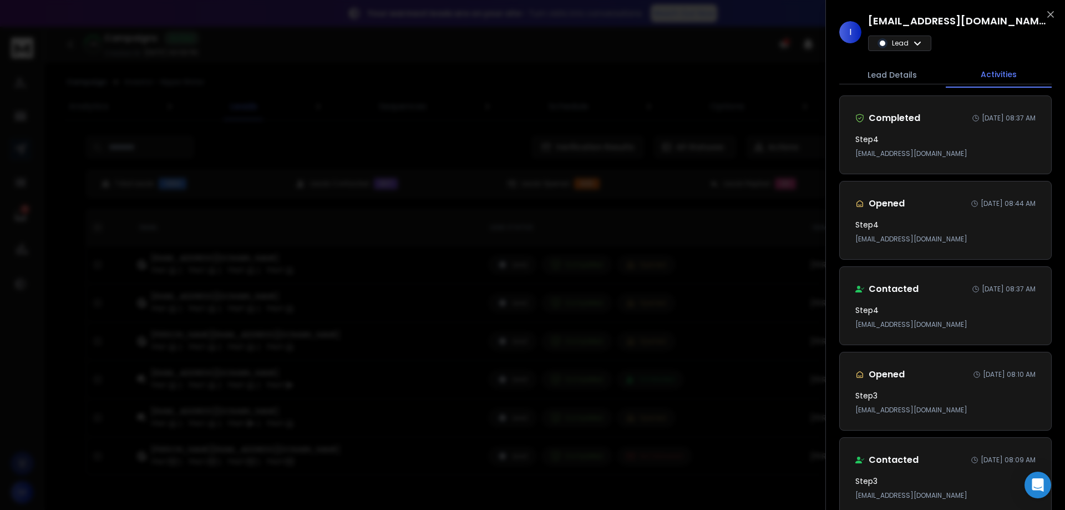 This screenshot has width=1065, height=510. Describe the element at coordinates (892, 75) in the screenshot. I see `button: Lead Details` at that location.